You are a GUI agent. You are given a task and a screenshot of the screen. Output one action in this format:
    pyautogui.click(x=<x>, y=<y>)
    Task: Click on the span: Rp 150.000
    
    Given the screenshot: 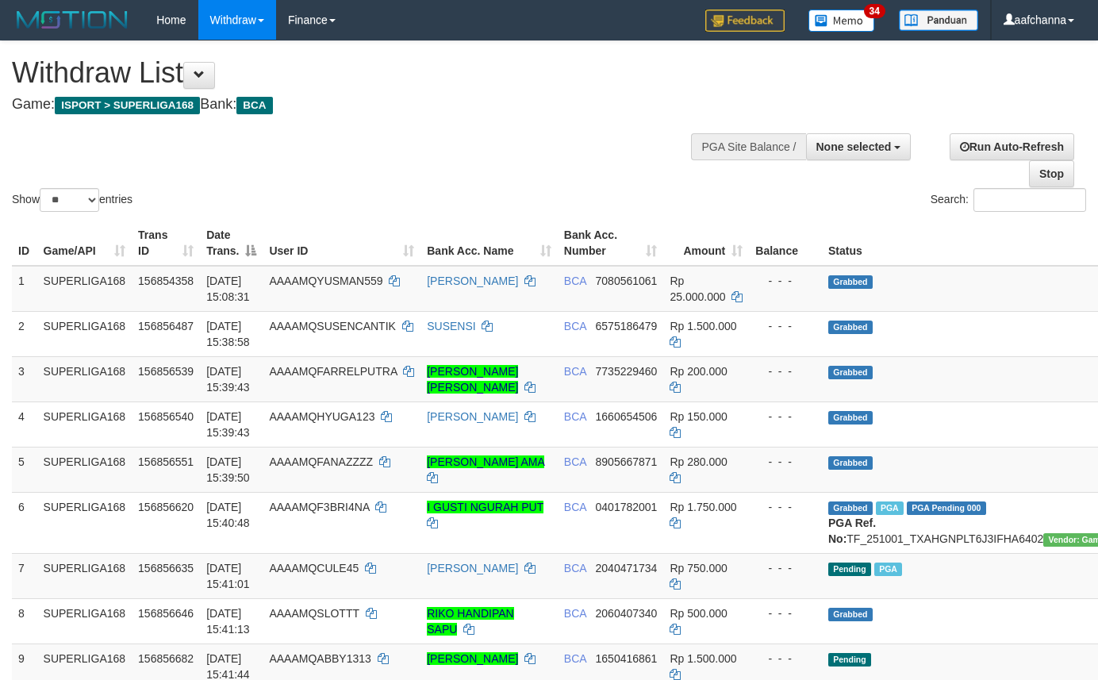 What is the action you would take?
    pyautogui.click(x=698, y=417)
    